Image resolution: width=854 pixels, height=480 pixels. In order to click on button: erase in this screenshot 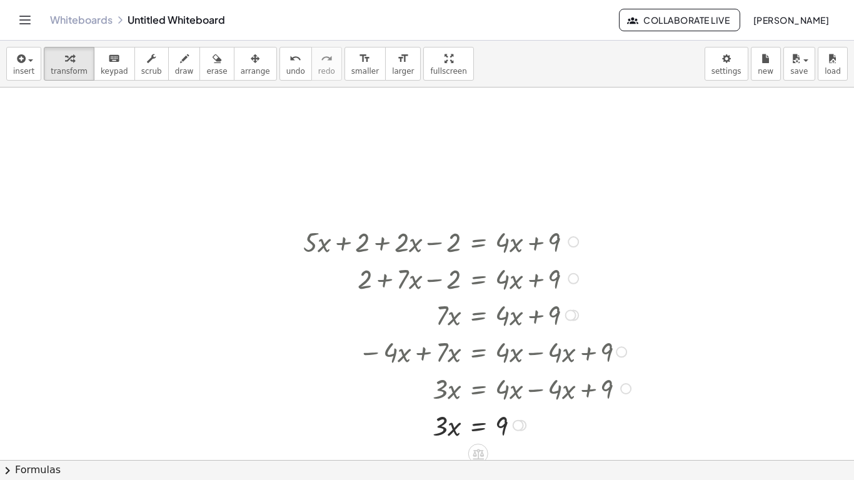, I will do `click(216, 64)`.